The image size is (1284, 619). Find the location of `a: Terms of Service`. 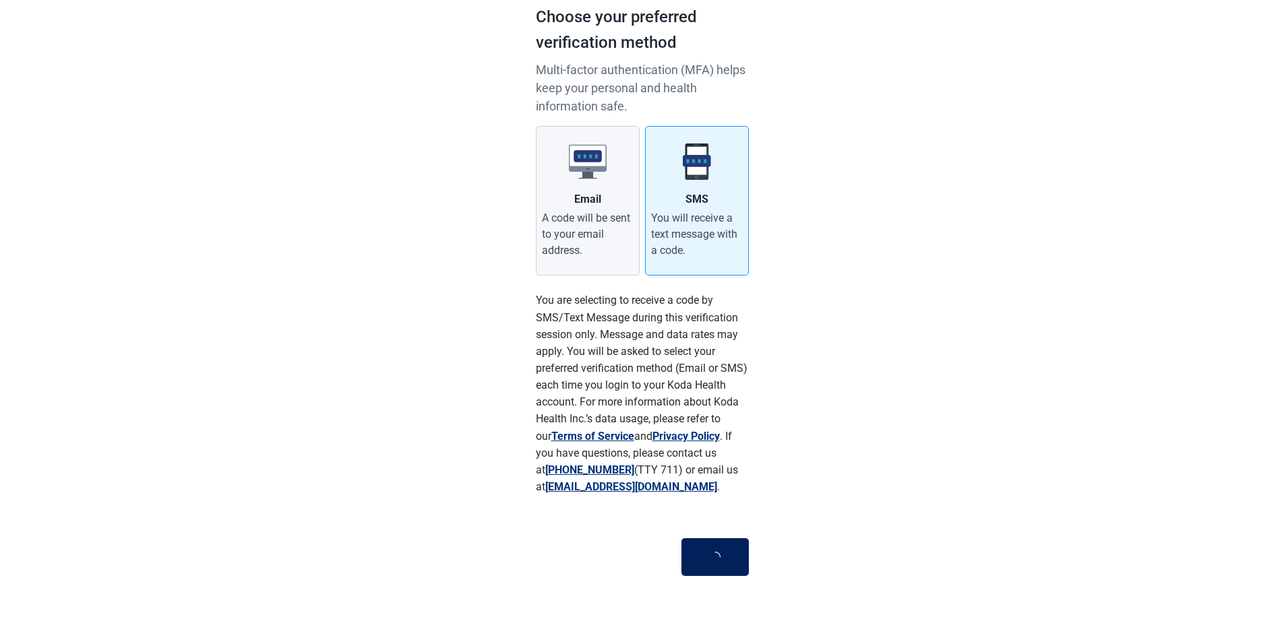

a: Terms of Service is located at coordinates (592, 436).